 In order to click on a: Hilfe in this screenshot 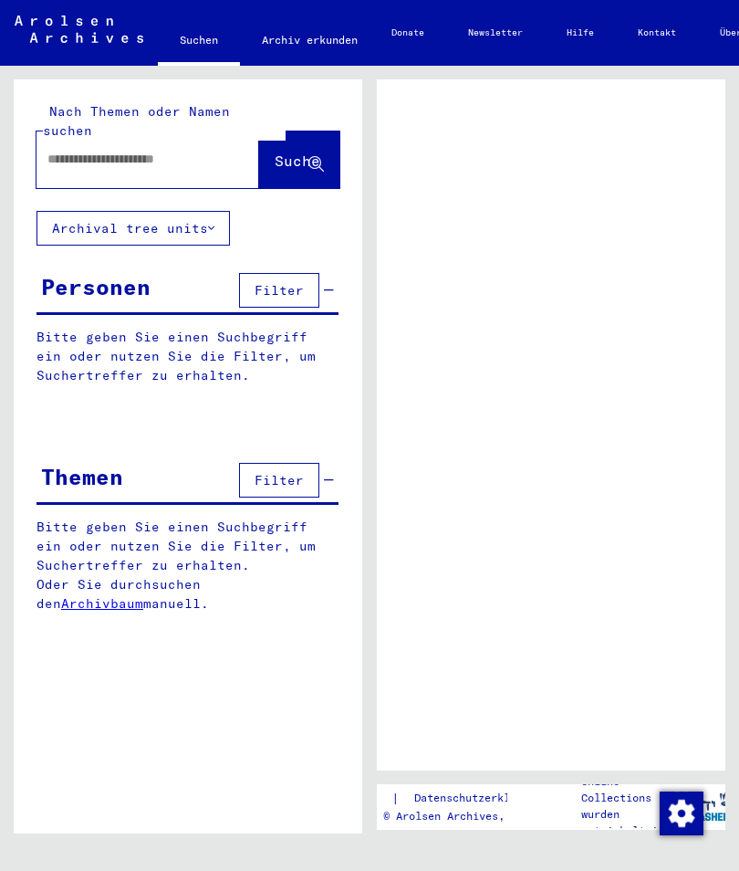, I will do `click(581, 33)`.